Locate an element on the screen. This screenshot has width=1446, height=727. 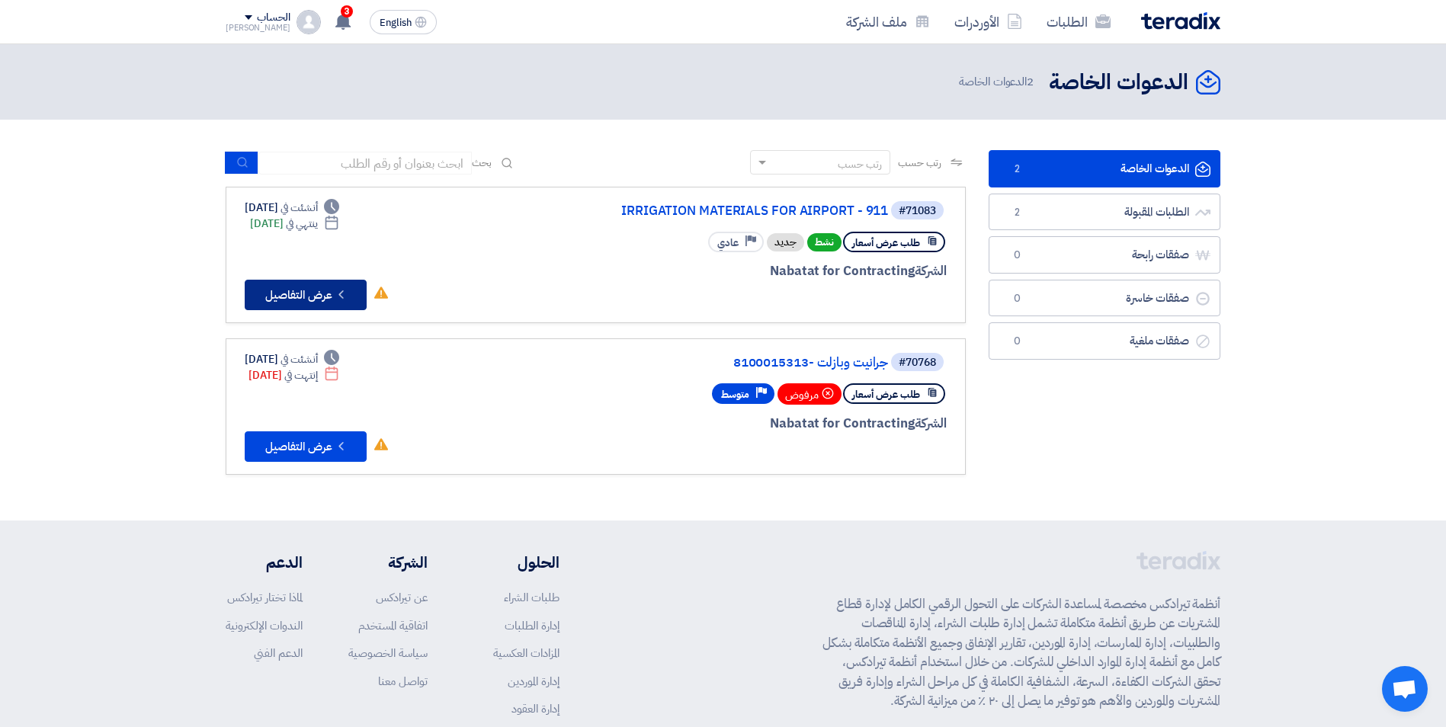
a: الطلبات المقبولة2 is located at coordinates (1105, 212).